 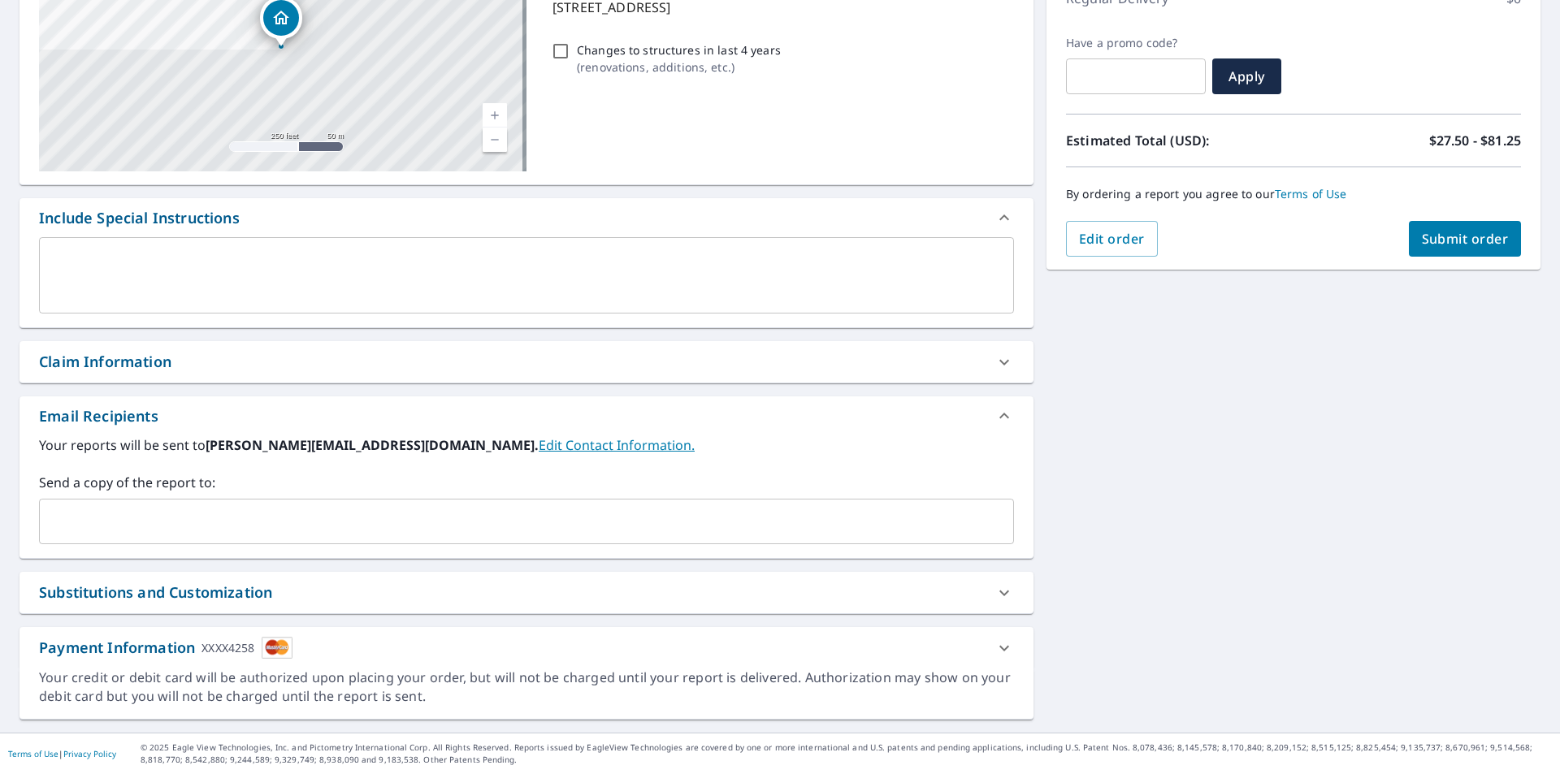 I want to click on span: Apply, so click(x=1247, y=76).